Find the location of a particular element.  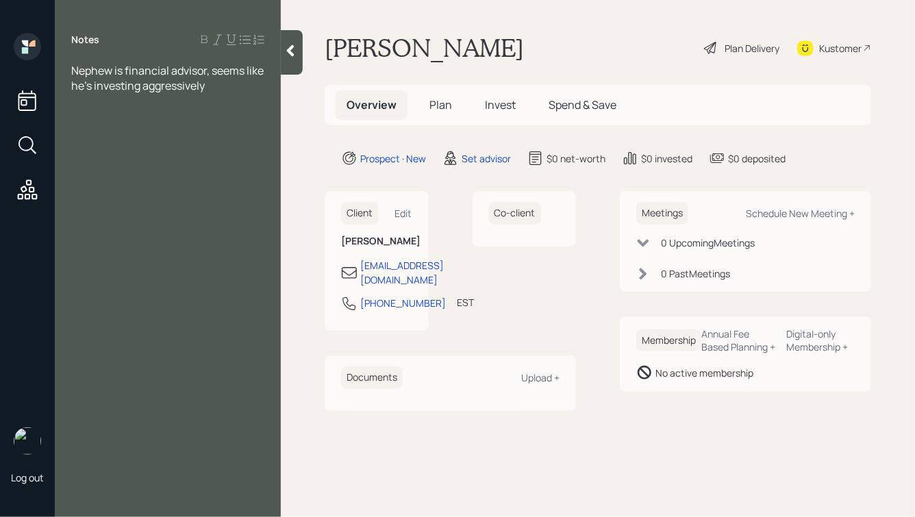

div: Schedule New Meeting + is located at coordinates (800, 213).